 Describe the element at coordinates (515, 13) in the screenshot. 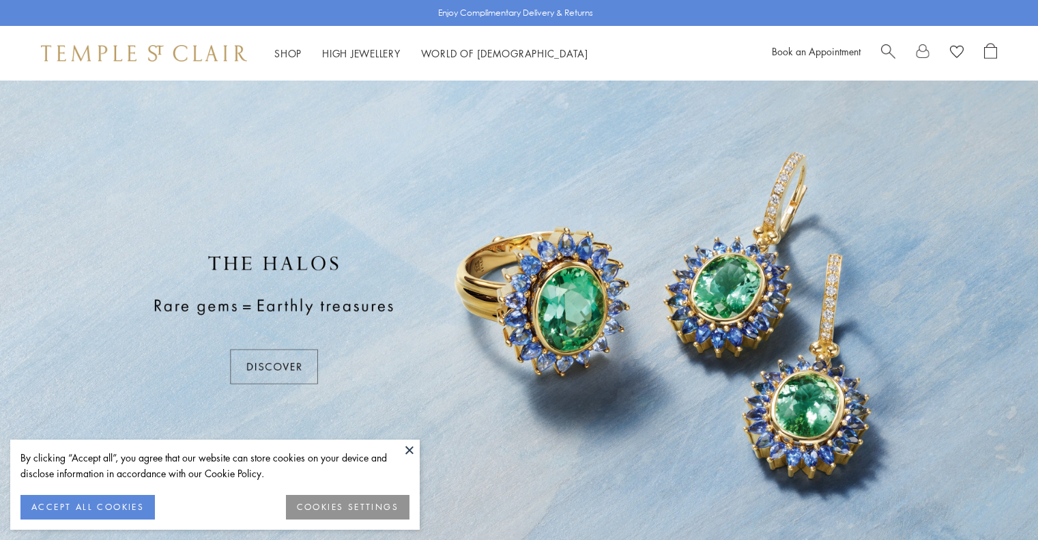

I see `p: Enjoy Complimentary Delivery & Returns` at that location.